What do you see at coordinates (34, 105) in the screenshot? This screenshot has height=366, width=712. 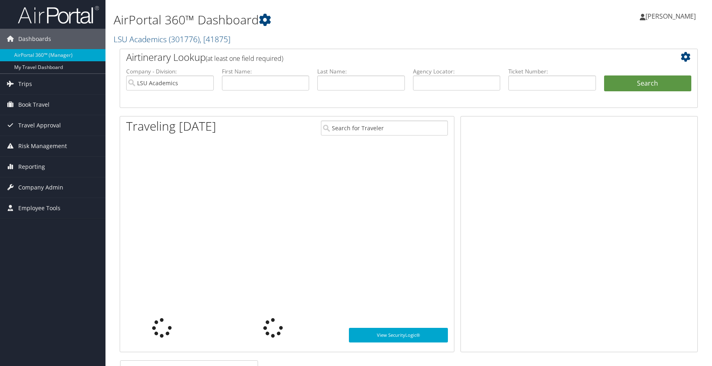 I see `span: Book Travel` at bounding box center [34, 105].